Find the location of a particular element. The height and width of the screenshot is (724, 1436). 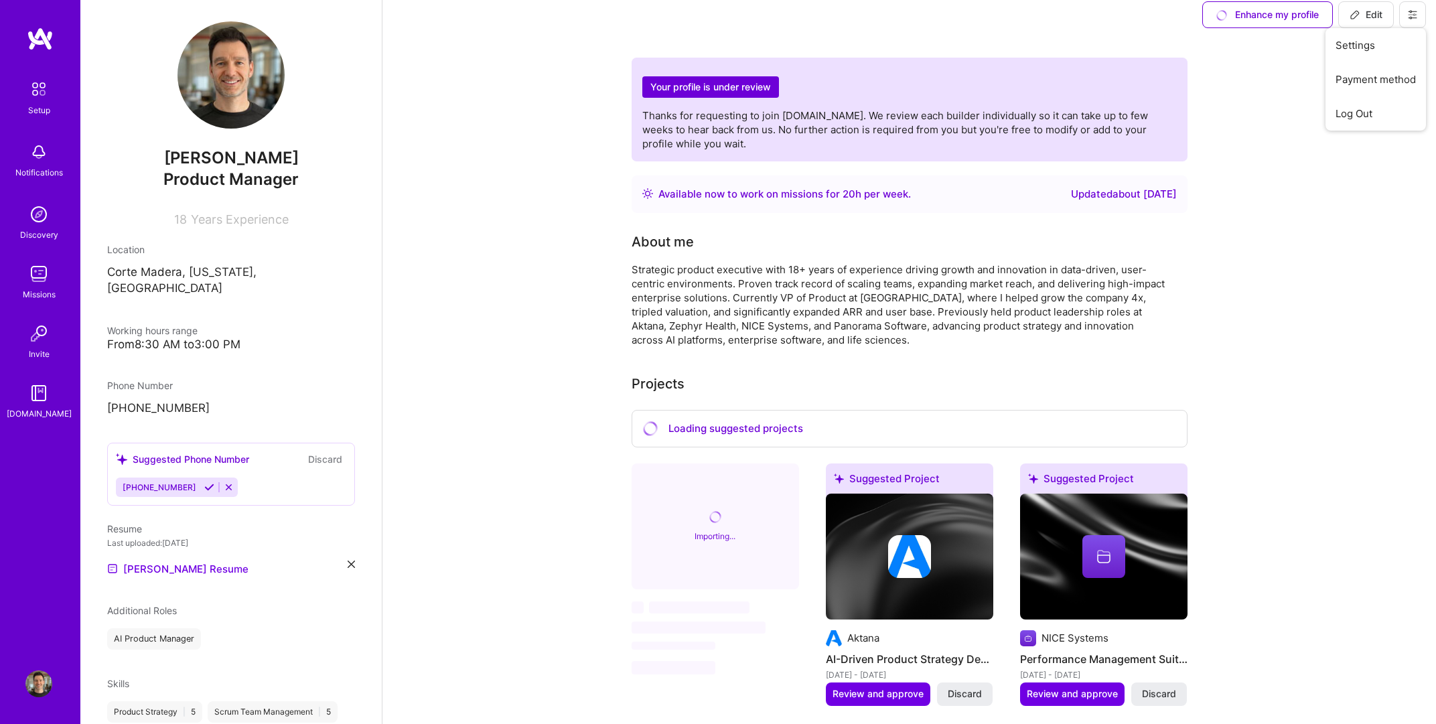

span: 18 is located at coordinates (180, 219).